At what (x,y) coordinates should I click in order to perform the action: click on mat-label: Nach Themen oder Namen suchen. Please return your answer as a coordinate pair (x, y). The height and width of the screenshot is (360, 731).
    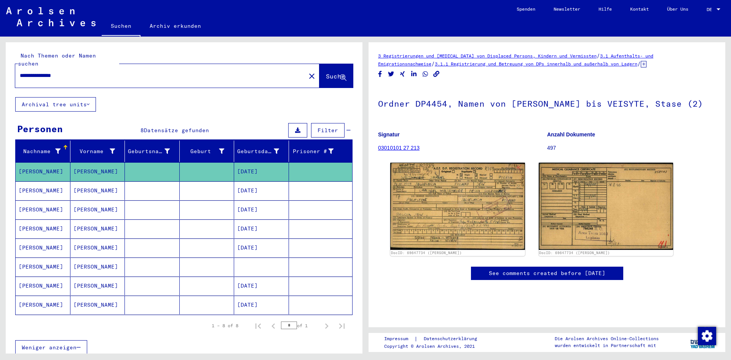
    Looking at the image, I should click on (57, 59).